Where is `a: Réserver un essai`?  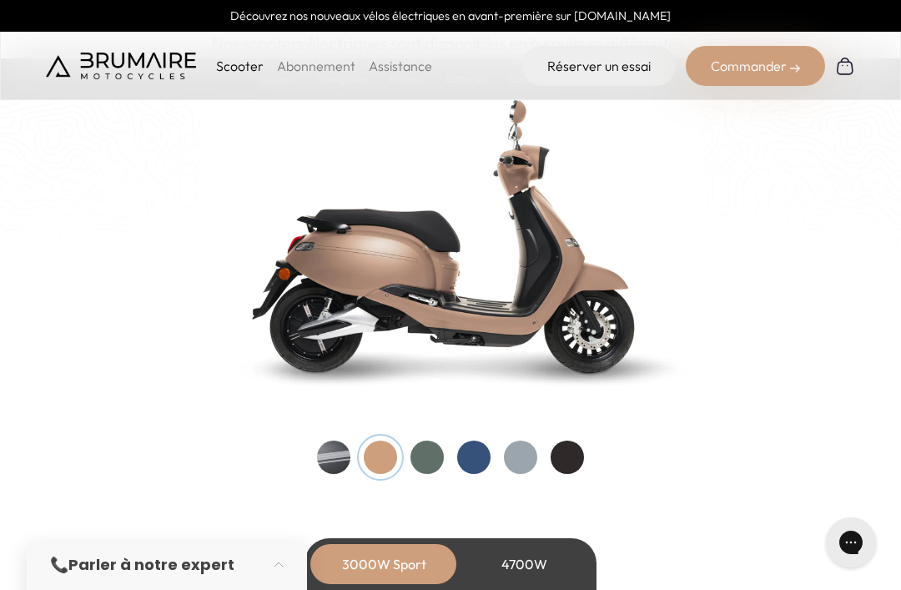
a: Réserver un essai is located at coordinates (599, 66).